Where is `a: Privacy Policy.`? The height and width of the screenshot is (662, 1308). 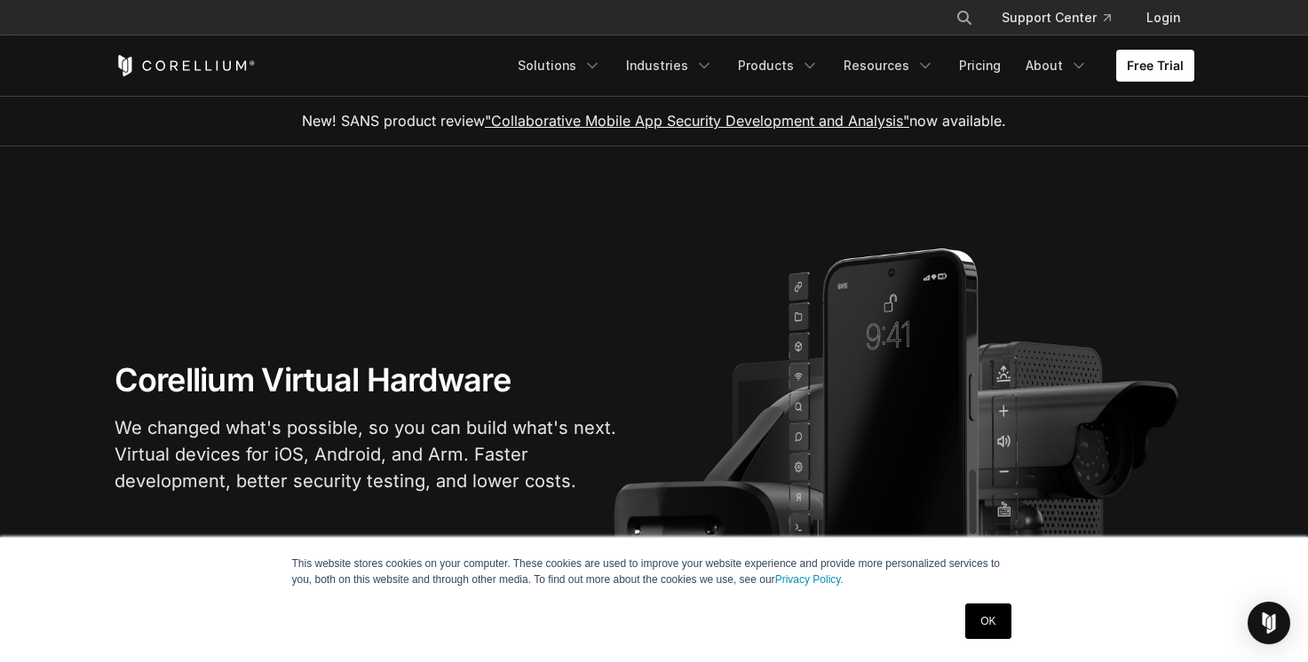 a: Privacy Policy. is located at coordinates (809, 580).